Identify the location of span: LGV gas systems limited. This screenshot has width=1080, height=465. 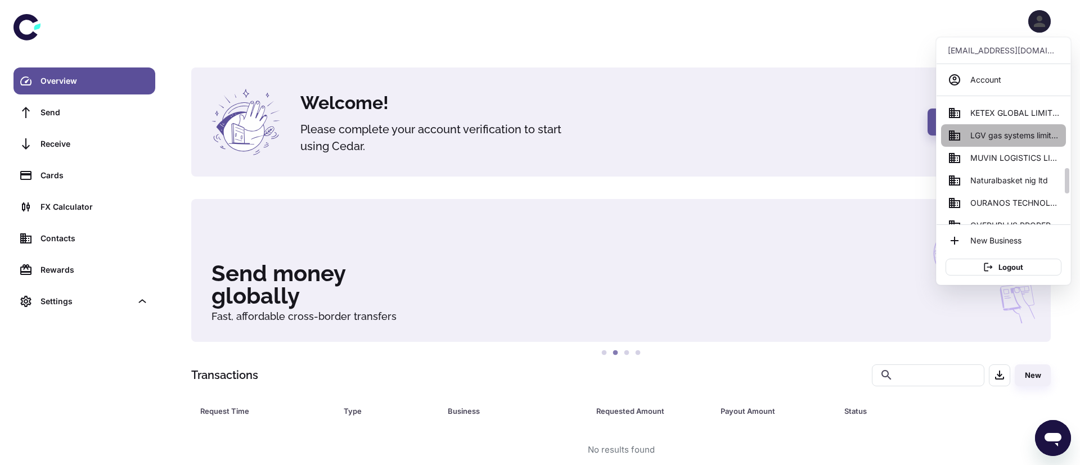
(1015, 136).